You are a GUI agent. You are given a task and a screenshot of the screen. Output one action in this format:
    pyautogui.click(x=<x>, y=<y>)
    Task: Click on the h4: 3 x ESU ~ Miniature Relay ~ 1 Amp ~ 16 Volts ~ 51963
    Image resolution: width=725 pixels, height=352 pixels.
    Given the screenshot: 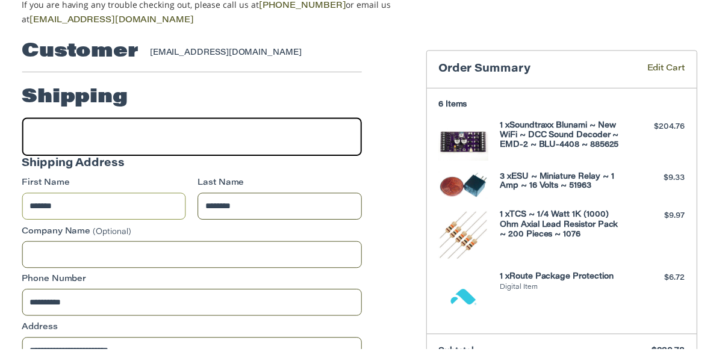 What is the action you would take?
    pyautogui.click(x=565, y=183)
    